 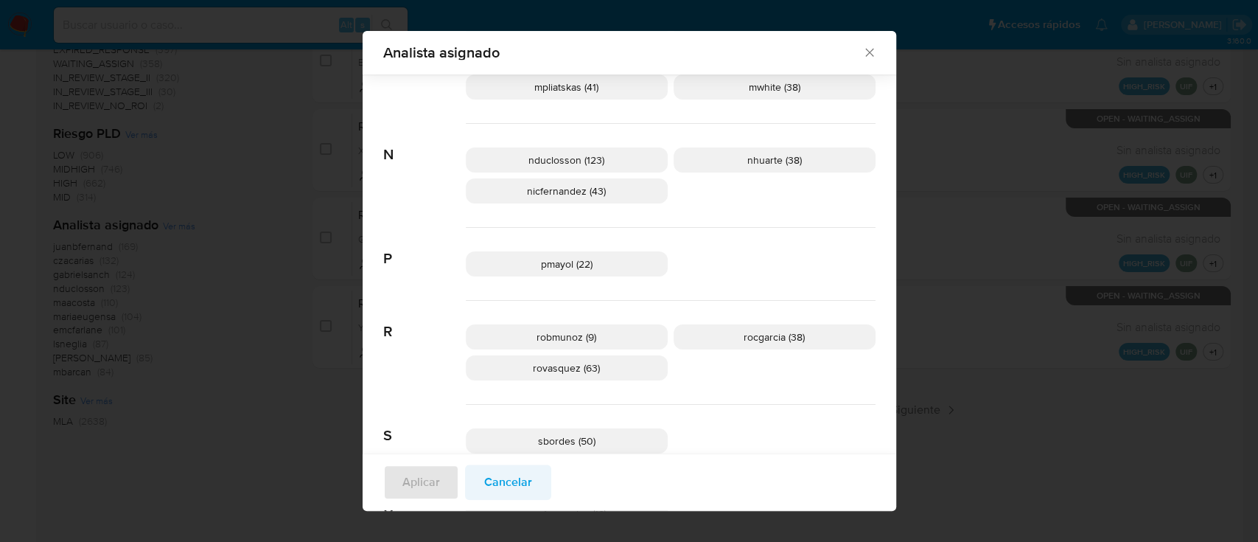 What do you see at coordinates (567, 264) in the screenshot?
I see `span: pmayol (22)` at bounding box center [567, 264].